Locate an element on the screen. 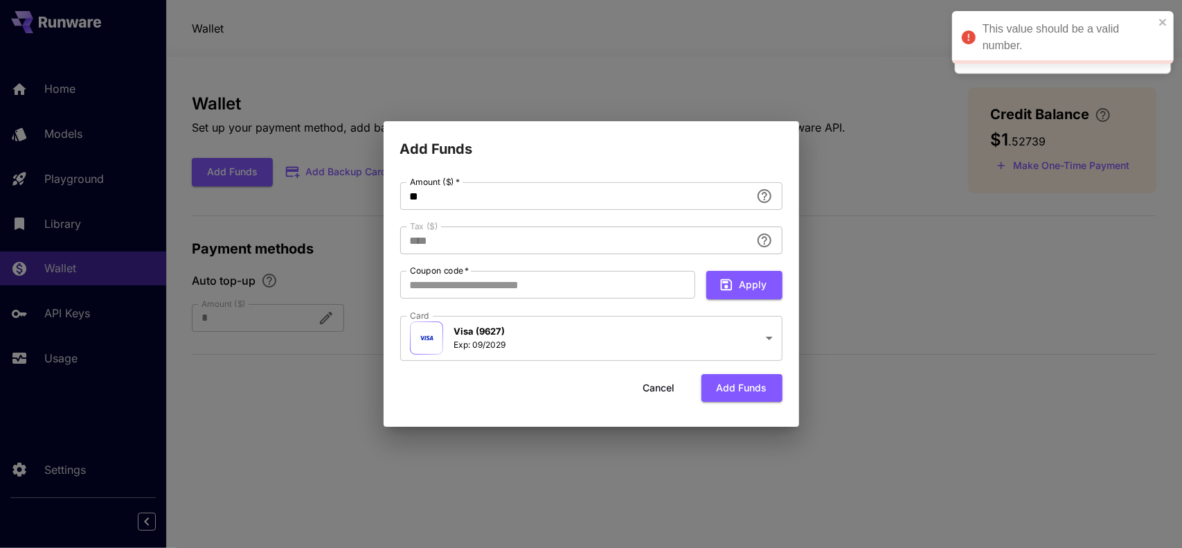 This screenshot has width=1182, height=548. div: This value should be a valid number. is located at coordinates (1068, 37).